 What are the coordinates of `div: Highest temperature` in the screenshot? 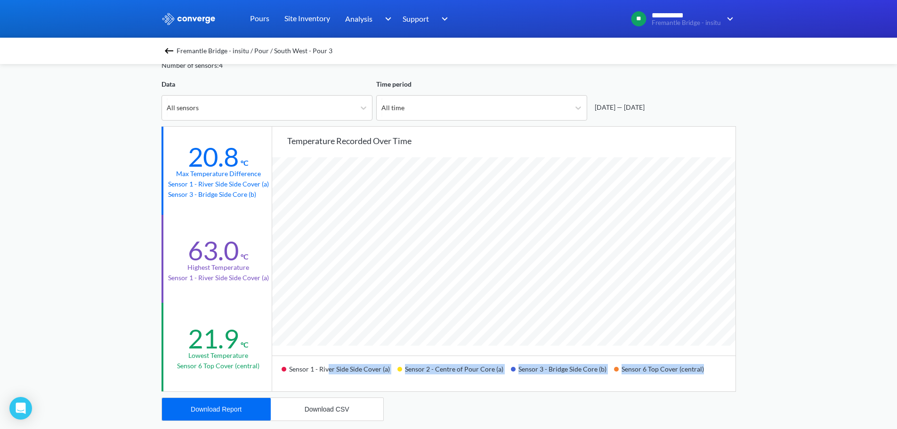 It's located at (218, 267).